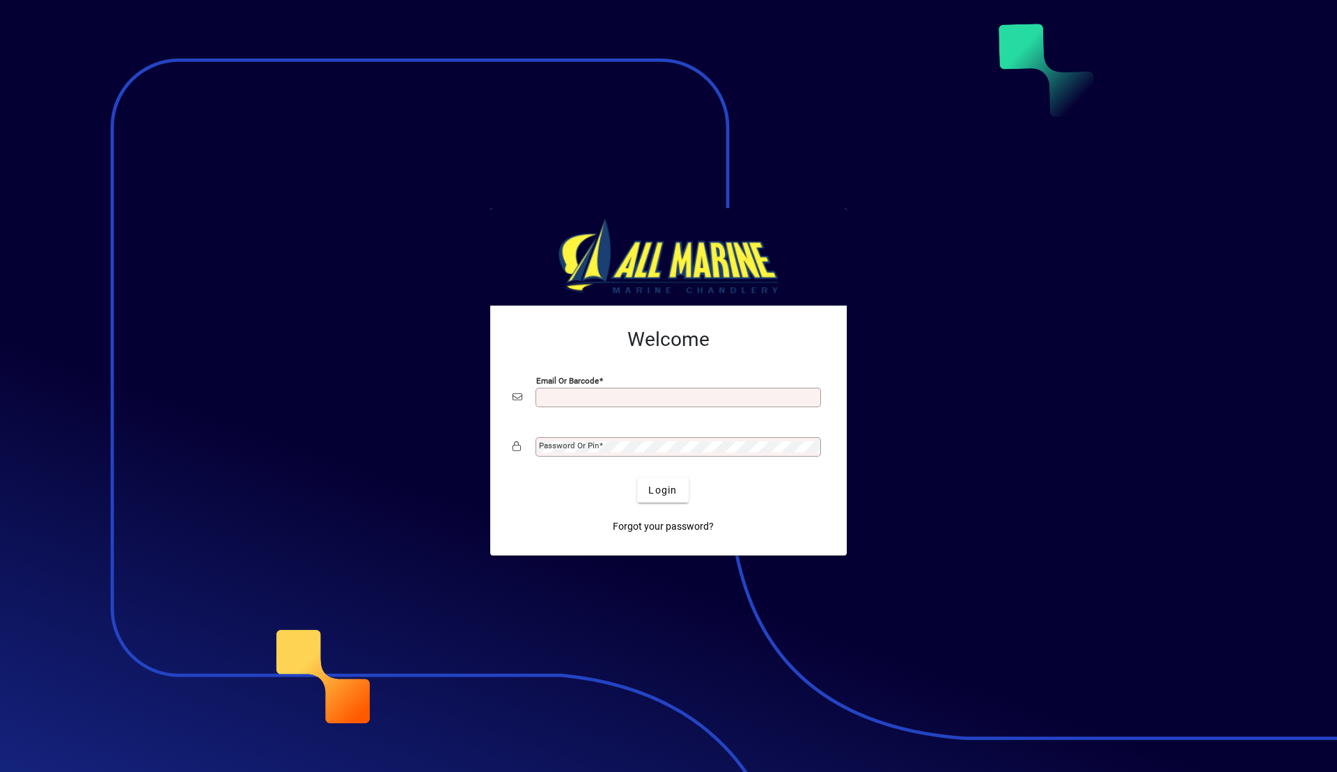 Image resolution: width=1337 pixels, height=772 pixels. What do you see at coordinates (663, 527) in the screenshot?
I see `a: Forgot your password?` at bounding box center [663, 527].